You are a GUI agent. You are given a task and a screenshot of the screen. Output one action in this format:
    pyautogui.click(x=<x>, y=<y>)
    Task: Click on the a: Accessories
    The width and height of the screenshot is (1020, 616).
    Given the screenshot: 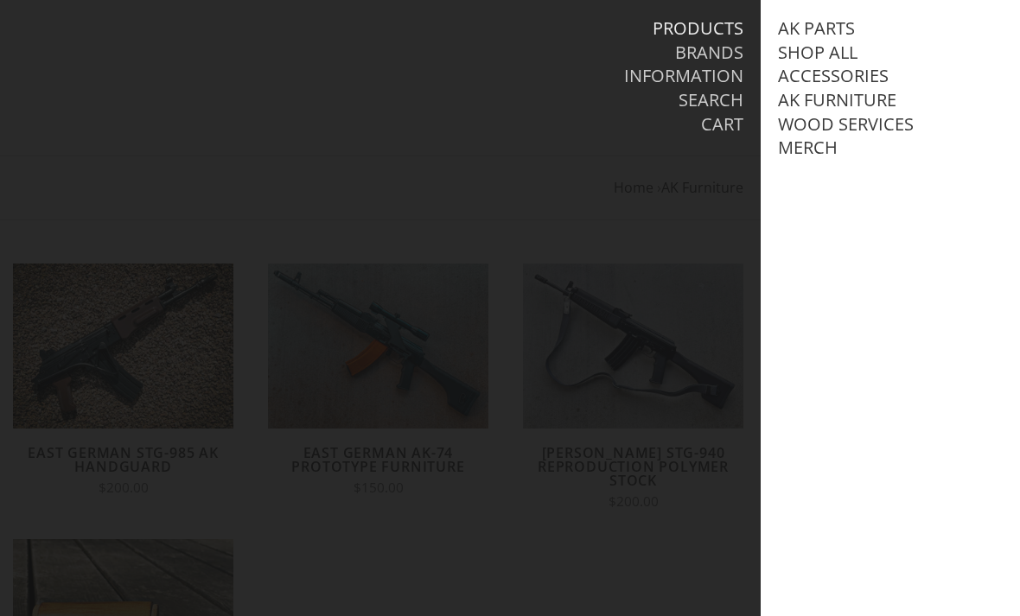 What is the action you would take?
    pyautogui.click(x=833, y=76)
    